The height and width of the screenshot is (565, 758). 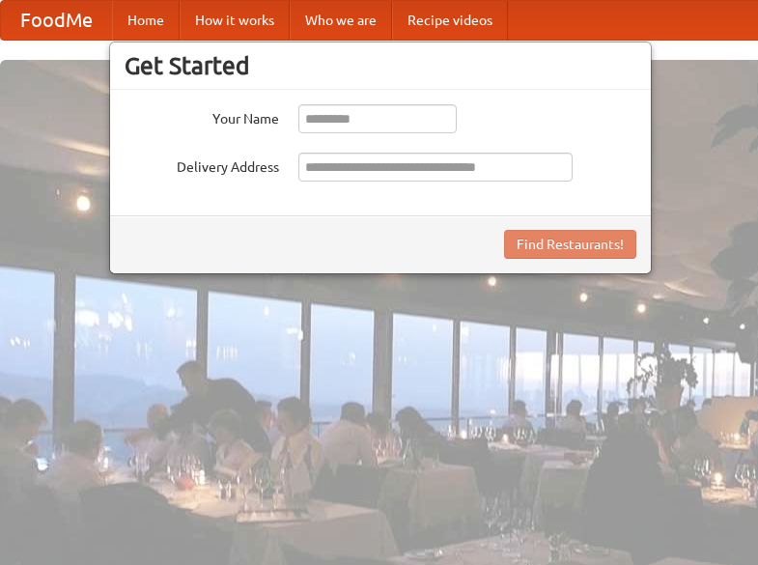 I want to click on a: Who we are, so click(x=341, y=20).